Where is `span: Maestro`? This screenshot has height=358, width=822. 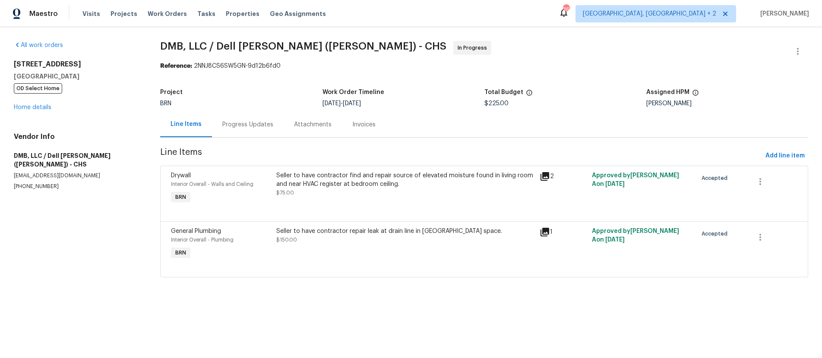
span: Maestro is located at coordinates (44, 14).